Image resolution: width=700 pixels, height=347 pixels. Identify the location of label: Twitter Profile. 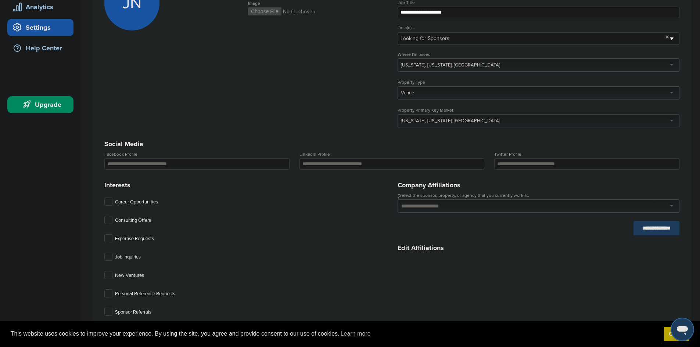
(586, 154).